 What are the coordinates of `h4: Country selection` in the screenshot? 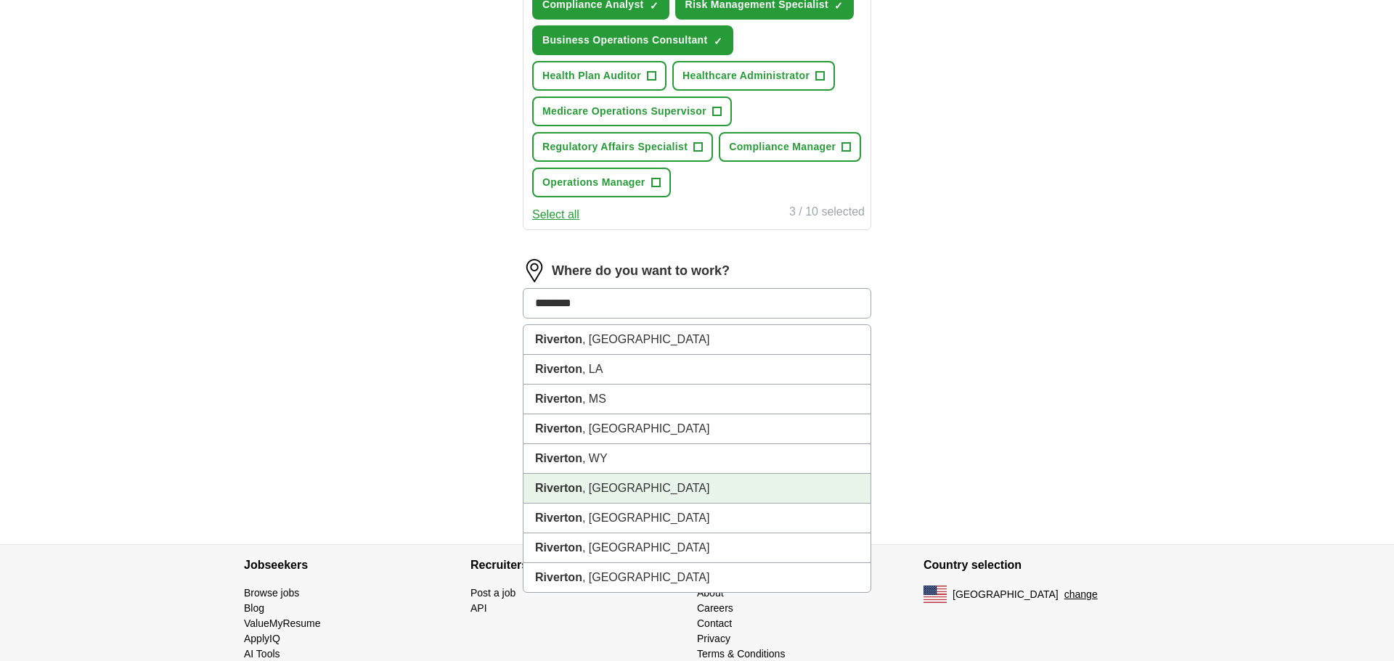 It's located at (1037, 565).